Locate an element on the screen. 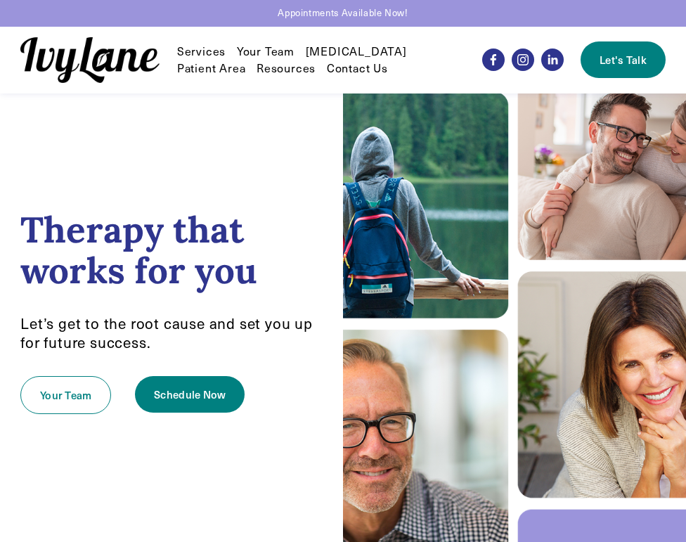  strong: Therapy that works for you is located at coordinates (138, 250).